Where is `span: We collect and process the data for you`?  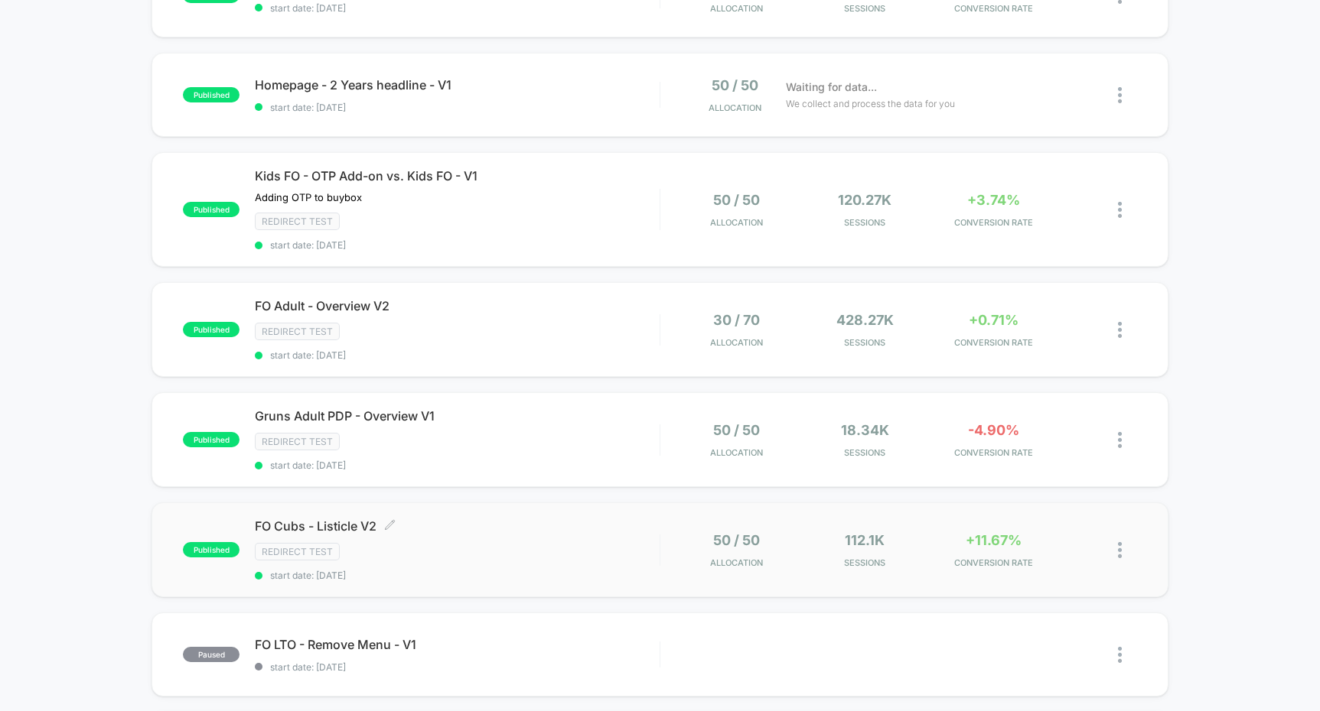
span: We collect and process the data for you is located at coordinates (870, 103).